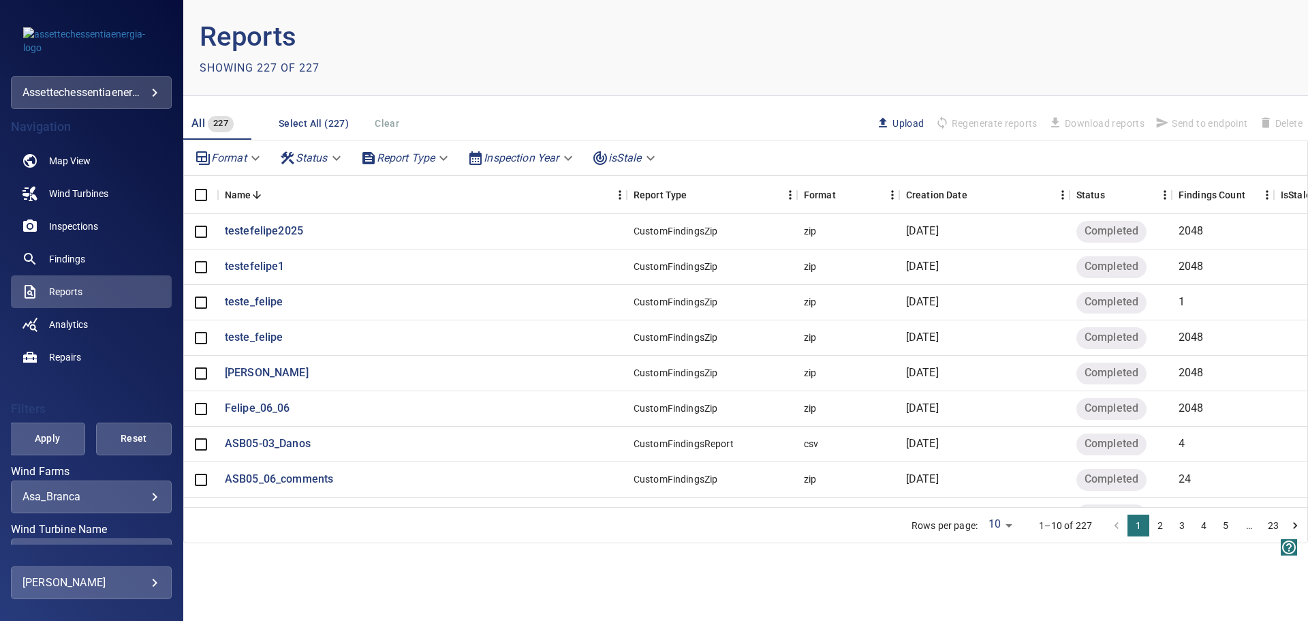 This screenshot has height=621, width=1308. What do you see at coordinates (91, 93) in the screenshot?
I see `div: assettechessentiaenergia` at bounding box center [91, 93].